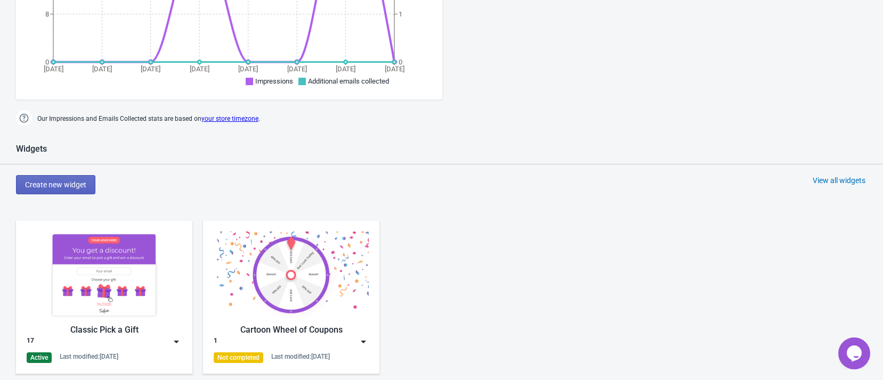 The height and width of the screenshot is (380, 883). Describe the element at coordinates (55, 185) in the screenshot. I see `button: Create new widget` at that location.